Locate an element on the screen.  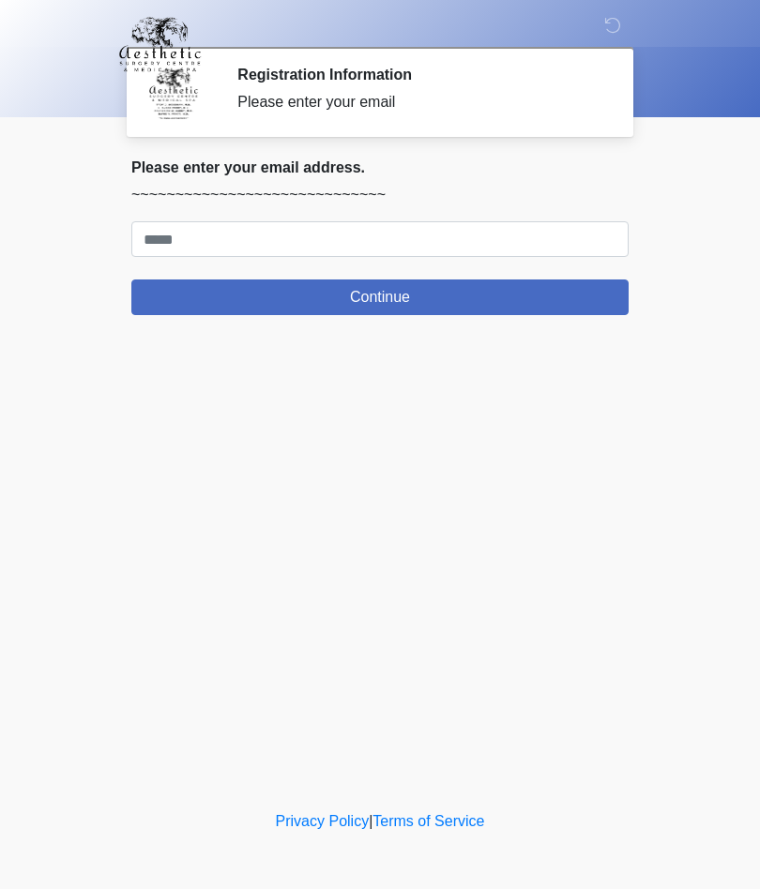
h2: Please enter your email address. is located at coordinates (380, 167).